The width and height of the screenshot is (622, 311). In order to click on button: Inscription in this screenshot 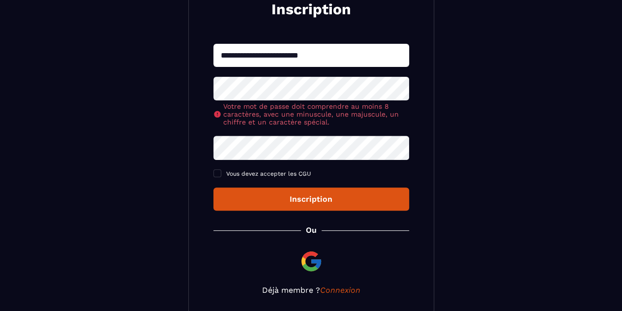, I will do `click(311, 199)`.